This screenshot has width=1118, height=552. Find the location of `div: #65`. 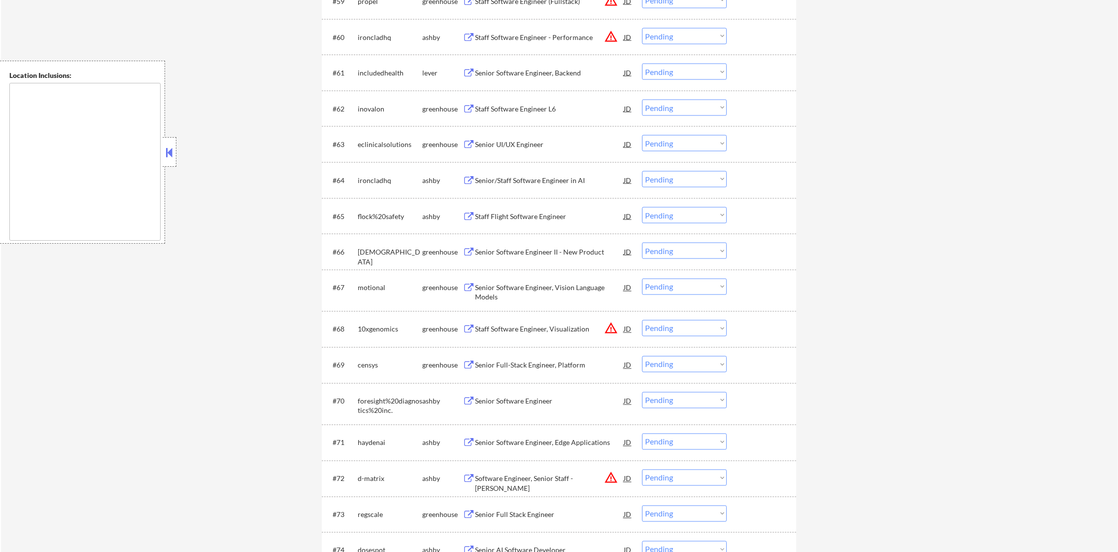

div: #65 is located at coordinates (341, 216).